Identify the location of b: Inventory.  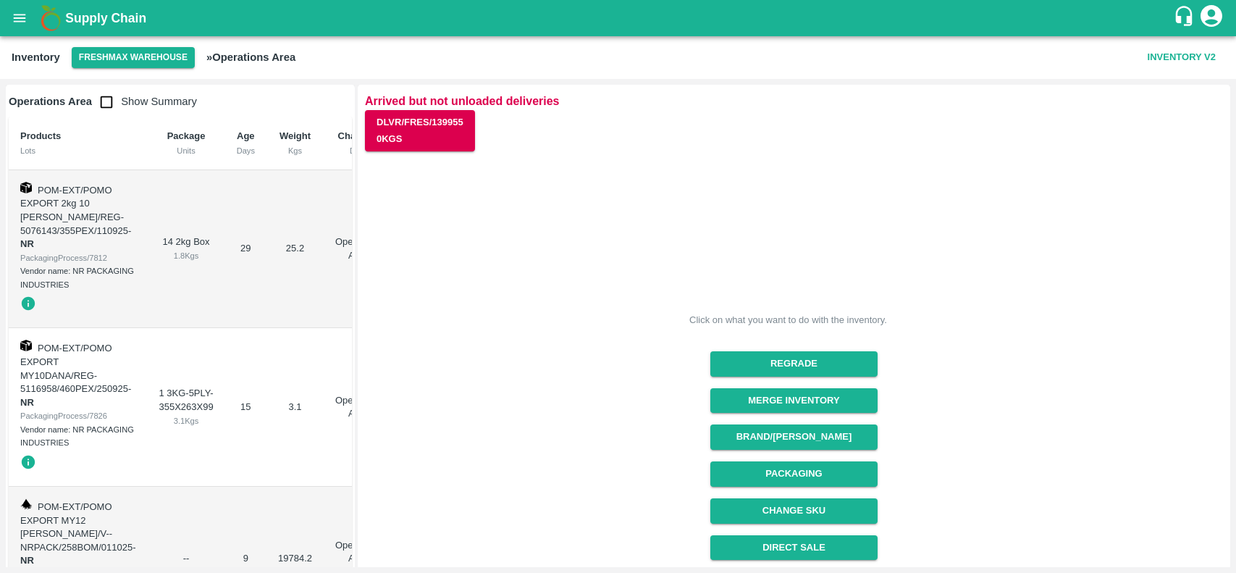
(35, 57).